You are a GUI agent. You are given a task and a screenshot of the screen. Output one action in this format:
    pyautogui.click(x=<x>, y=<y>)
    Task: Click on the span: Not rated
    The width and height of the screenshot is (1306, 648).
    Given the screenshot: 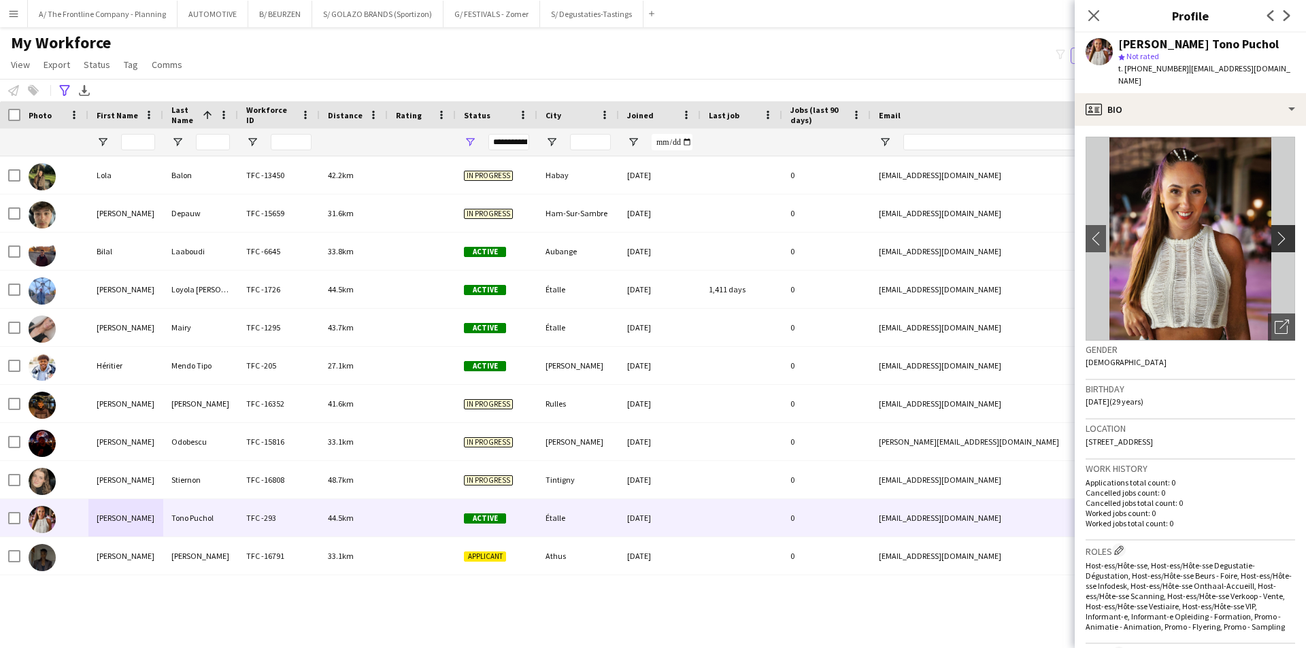 What is the action you would take?
    pyautogui.click(x=1143, y=56)
    